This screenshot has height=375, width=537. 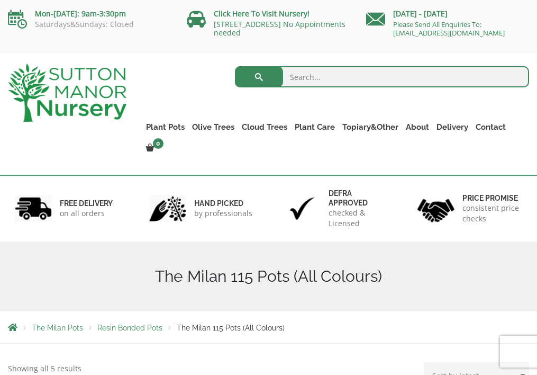 I want to click on h6: Price promise, so click(x=492, y=198).